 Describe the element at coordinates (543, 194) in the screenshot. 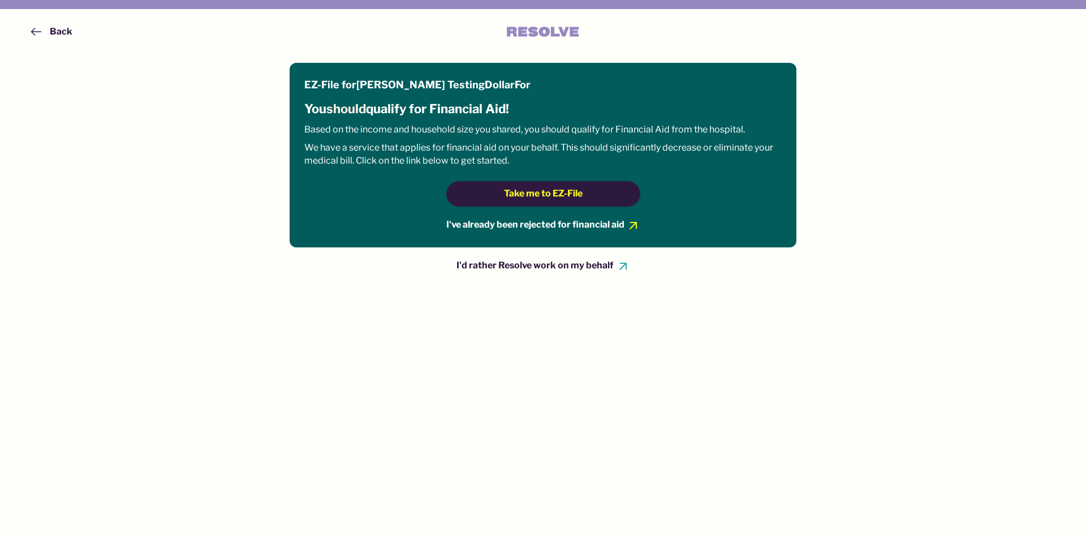

I see `button: Take me to EZ-File` at that location.